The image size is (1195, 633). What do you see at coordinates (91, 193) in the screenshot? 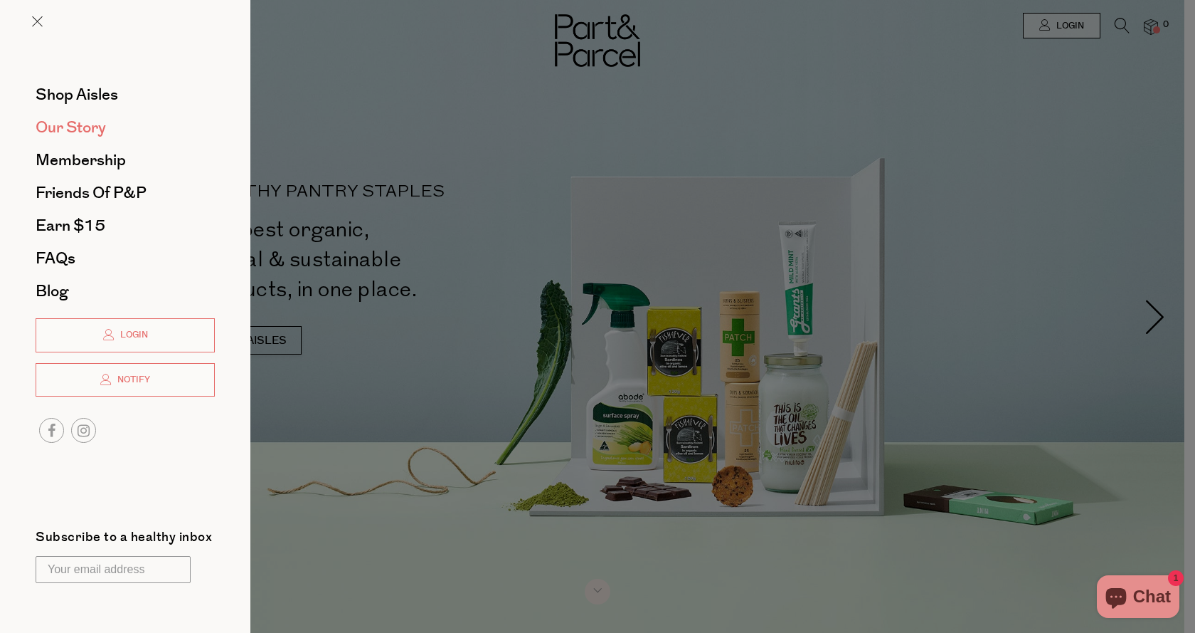
I see `span: Friends of P&P` at bounding box center [91, 193].